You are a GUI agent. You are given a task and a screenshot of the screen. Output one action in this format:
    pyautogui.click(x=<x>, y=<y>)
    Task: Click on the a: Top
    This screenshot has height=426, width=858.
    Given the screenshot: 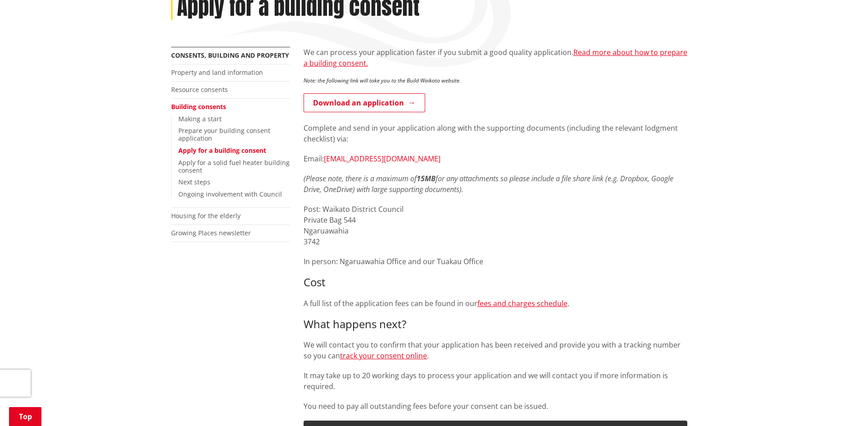 What is the action you would take?
    pyautogui.click(x=25, y=416)
    